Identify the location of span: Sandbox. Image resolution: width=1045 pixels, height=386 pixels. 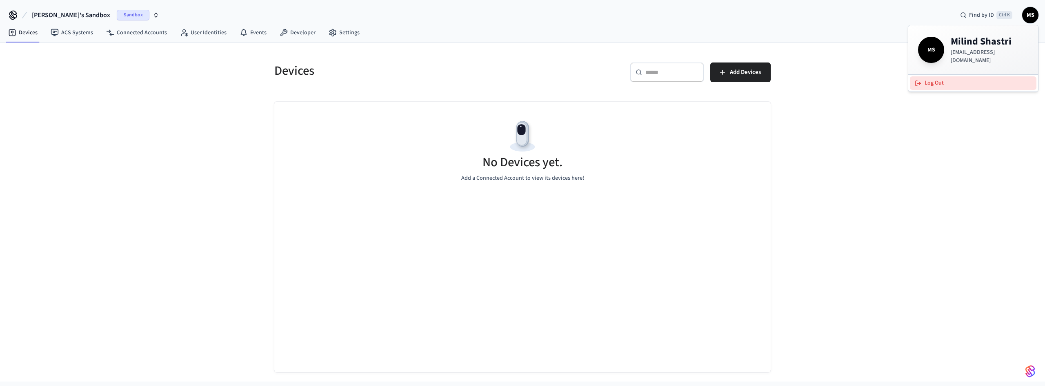
(133, 15).